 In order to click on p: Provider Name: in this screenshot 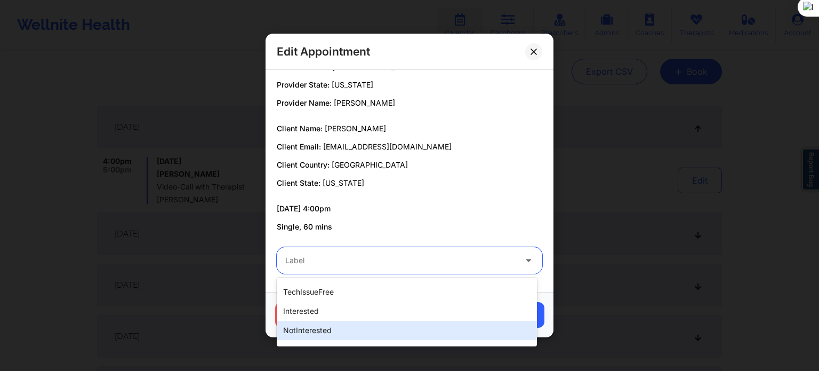, I will do `click(410, 103)`.